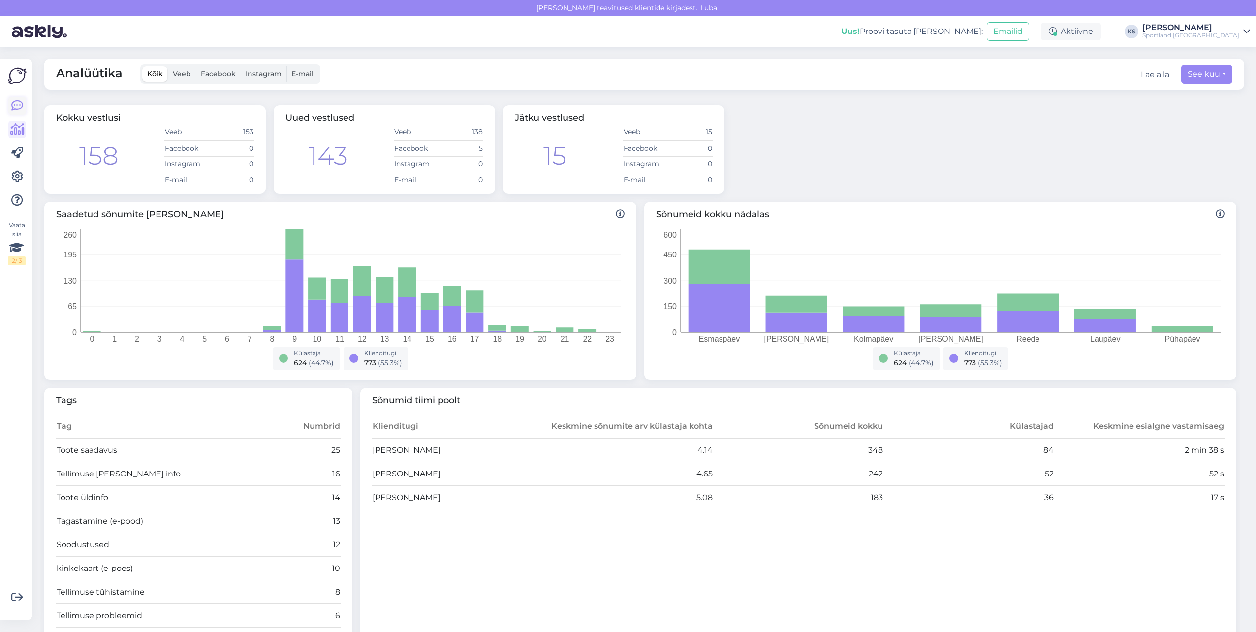 The height and width of the screenshot is (632, 1256). Describe the element at coordinates (709, 8) in the screenshot. I see `span: Luba` at that location.